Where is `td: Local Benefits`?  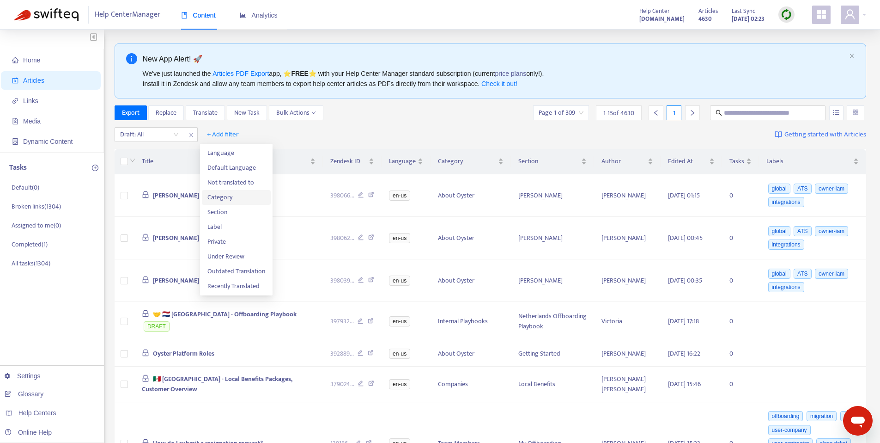
td: Local Benefits is located at coordinates (553, 384).